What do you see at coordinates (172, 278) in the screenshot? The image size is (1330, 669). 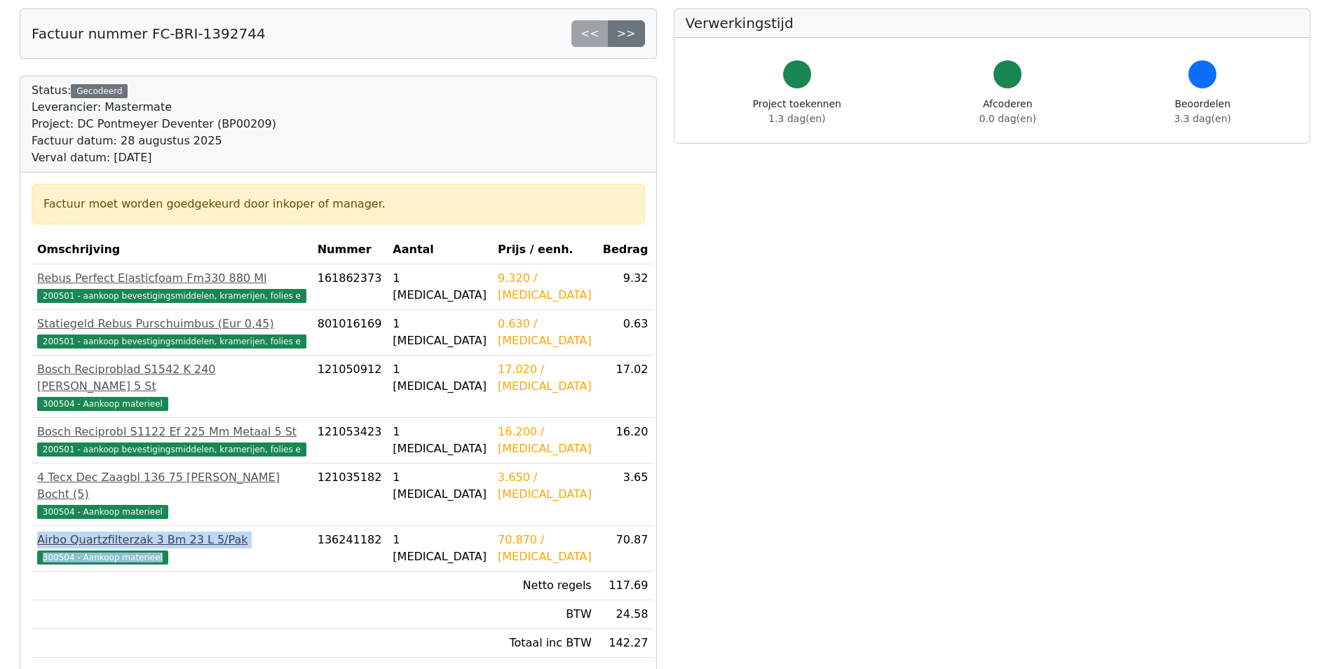 I see `div: Rebus Perfect Elasticfoam Fm330 880 Ml` at bounding box center [172, 278].